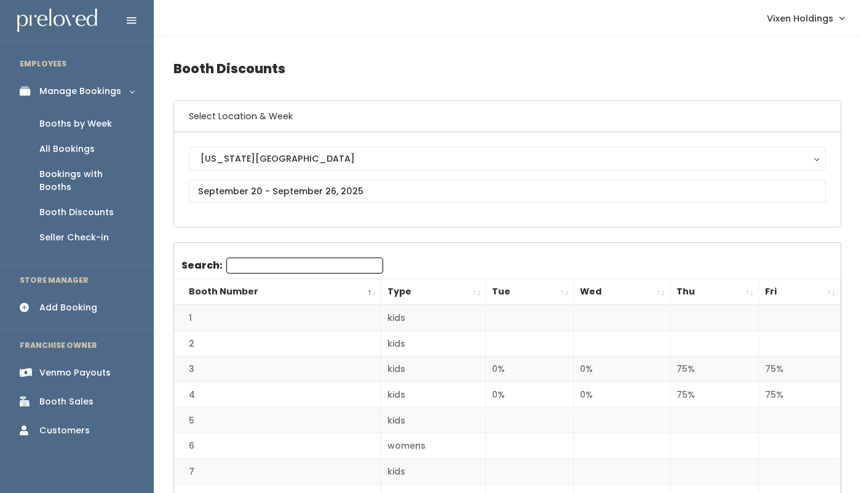 The width and height of the screenshot is (861, 493). Describe the element at coordinates (57, 20) in the screenshot. I see `img: preloved logo` at that location.